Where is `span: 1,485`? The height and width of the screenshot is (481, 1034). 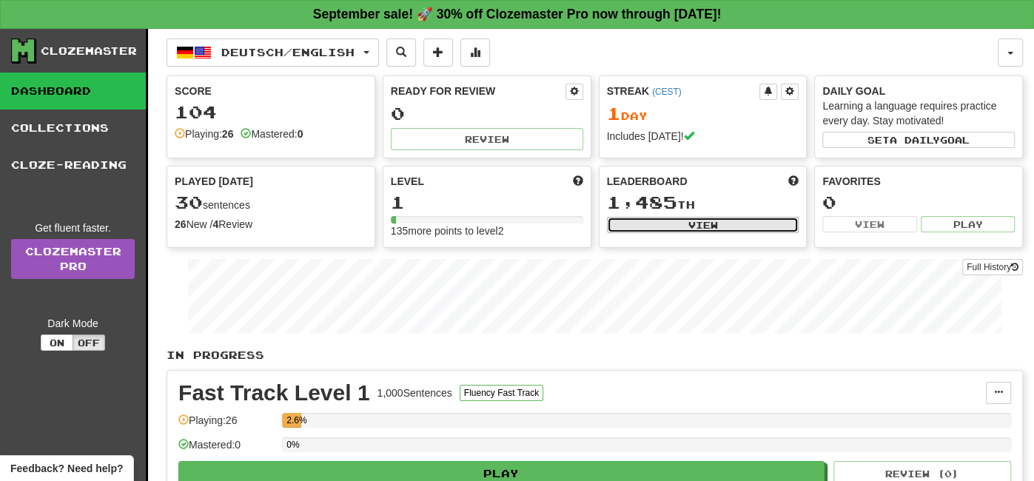
span: 1,485 is located at coordinates (642, 202).